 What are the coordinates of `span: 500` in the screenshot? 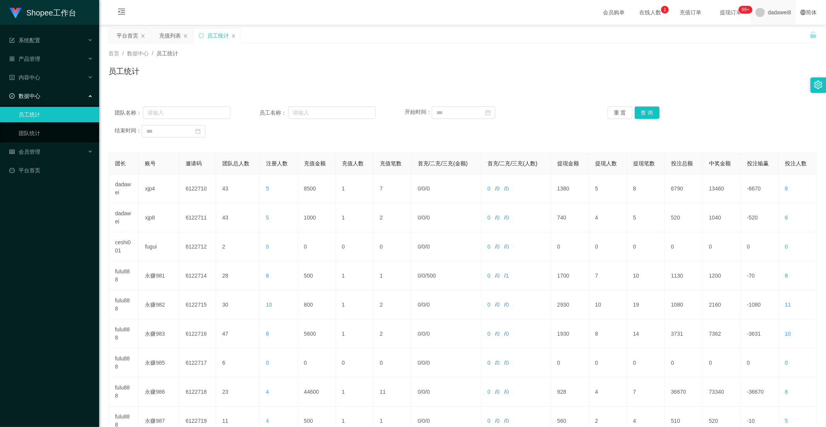 It's located at (431, 276).